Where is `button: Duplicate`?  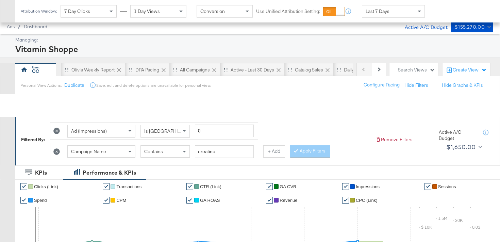
button: Duplicate is located at coordinates (74, 85).